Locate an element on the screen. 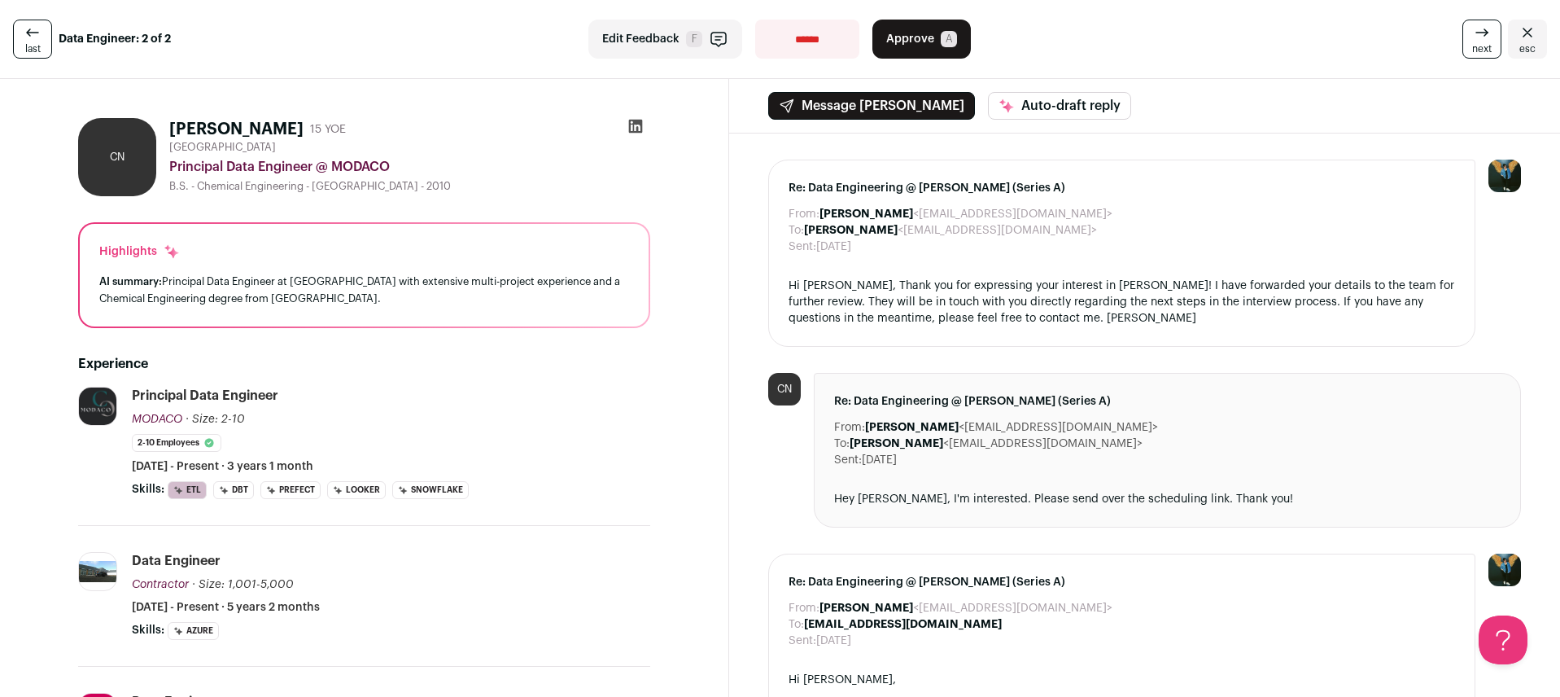 The width and height of the screenshot is (1560, 697). li: dbt is located at coordinates (234, 490).